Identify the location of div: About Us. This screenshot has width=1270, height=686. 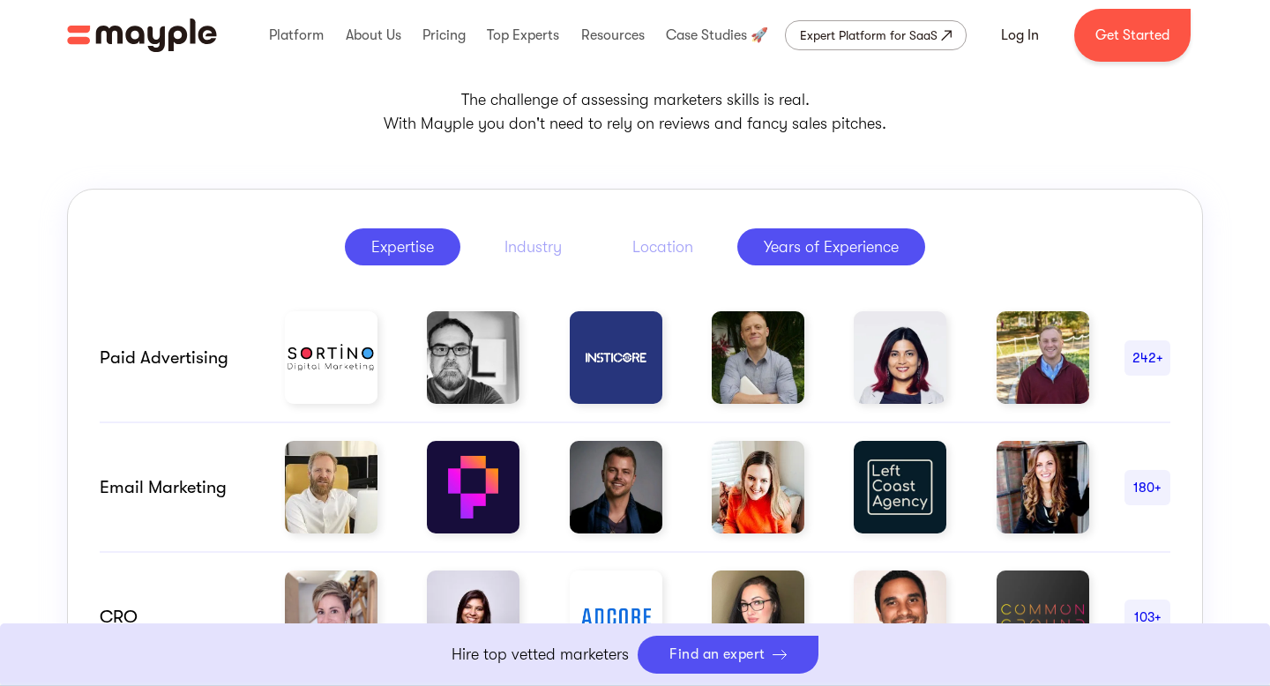
(373, 35).